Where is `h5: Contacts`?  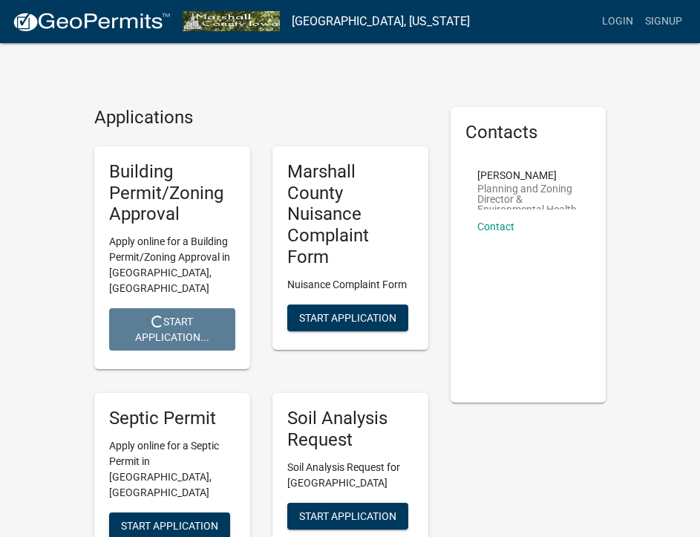
h5: Contacts is located at coordinates (529, 132).